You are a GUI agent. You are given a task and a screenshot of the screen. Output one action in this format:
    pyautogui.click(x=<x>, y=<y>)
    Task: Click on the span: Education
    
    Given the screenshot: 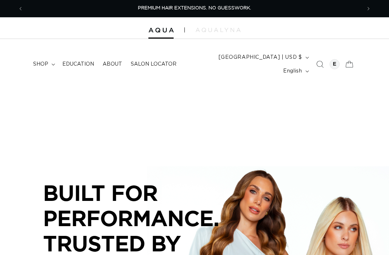 What is the action you would take?
    pyautogui.click(x=78, y=64)
    